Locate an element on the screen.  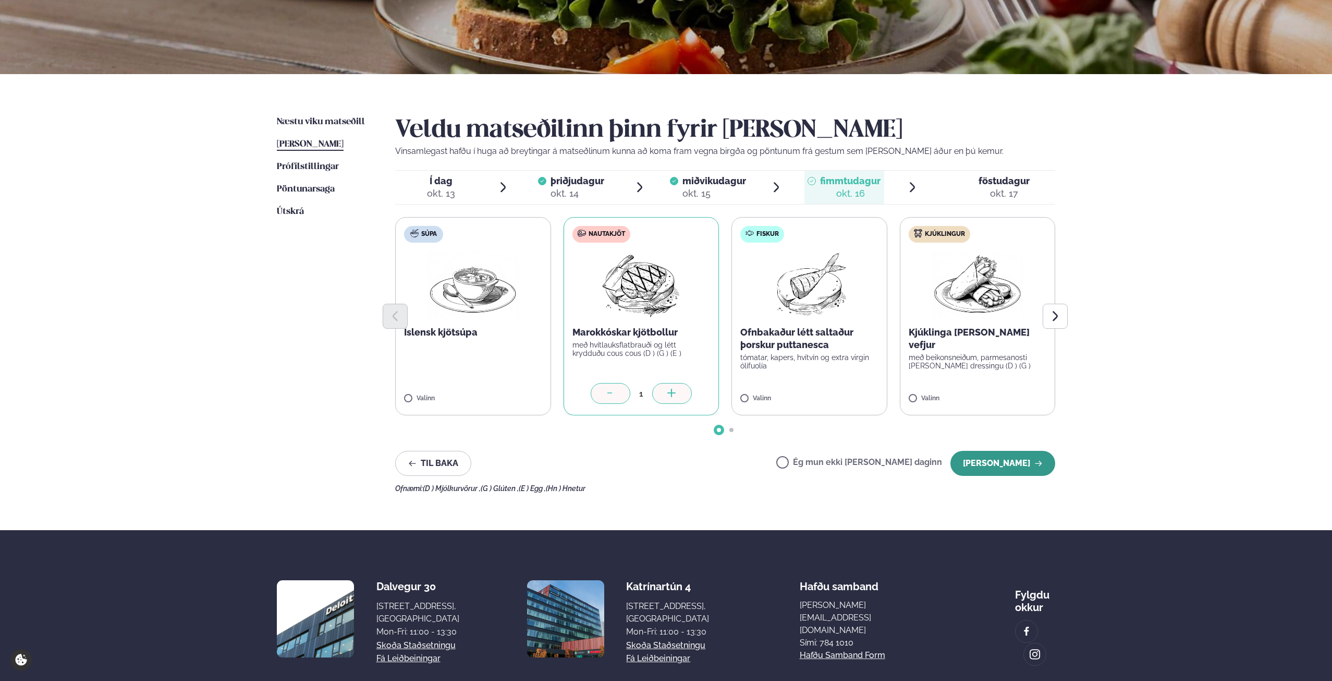
span: Næstu viku matseðill is located at coordinates (321, 122).